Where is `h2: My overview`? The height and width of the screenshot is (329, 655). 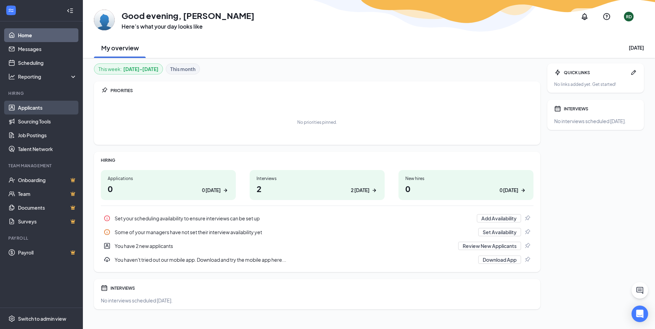
h2: My overview is located at coordinates (120, 48).